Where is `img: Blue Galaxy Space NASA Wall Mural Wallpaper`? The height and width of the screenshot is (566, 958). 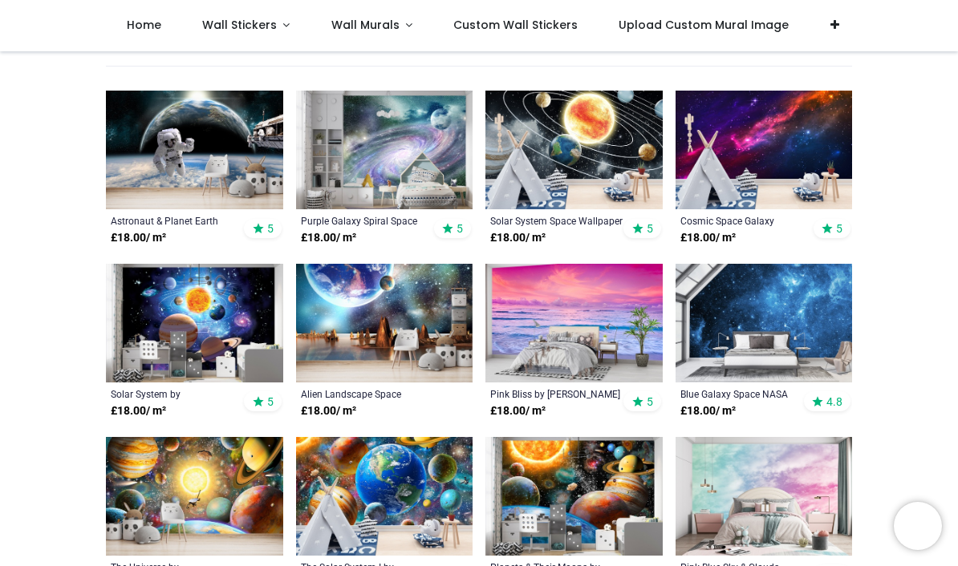 img: Blue Galaxy Space NASA Wall Mural Wallpaper is located at coordinates (763, 323).